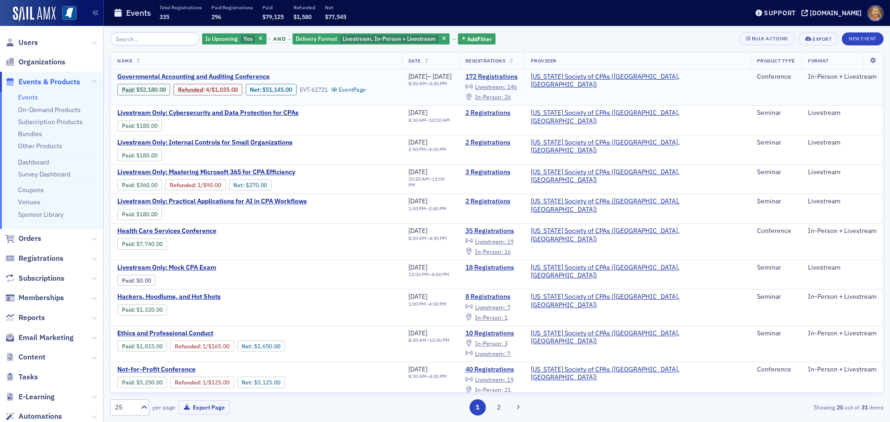  I want to click on time: 2:50 PM, so click(417, 149).